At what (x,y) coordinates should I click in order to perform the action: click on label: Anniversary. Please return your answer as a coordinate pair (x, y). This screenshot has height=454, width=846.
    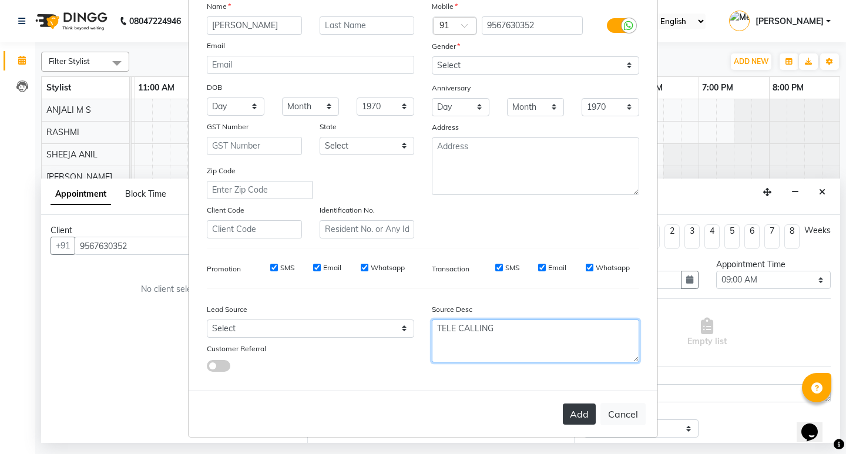
    Looking at the image, I should click on (451, 88).